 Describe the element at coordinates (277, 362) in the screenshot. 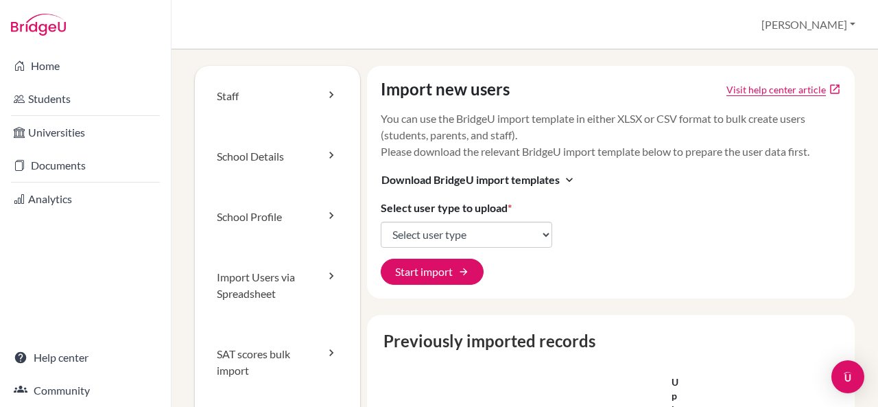

I see `a: SAT scores bulk import` at that location.